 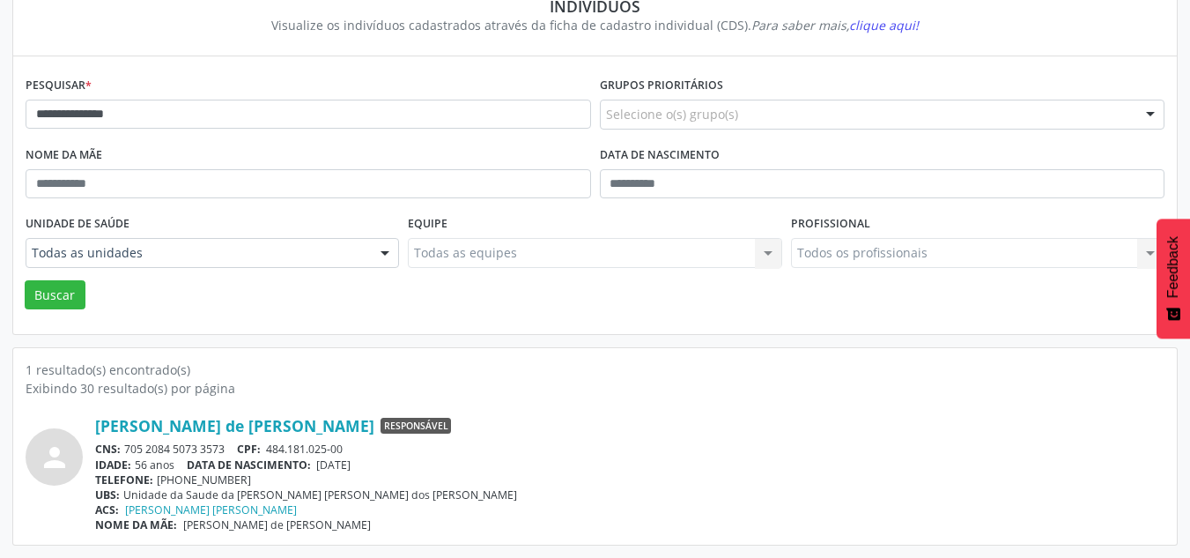 What do you see at coordinates (55, 457) in the screenshot?
I see `i: person` at bounding box center [55, 457].